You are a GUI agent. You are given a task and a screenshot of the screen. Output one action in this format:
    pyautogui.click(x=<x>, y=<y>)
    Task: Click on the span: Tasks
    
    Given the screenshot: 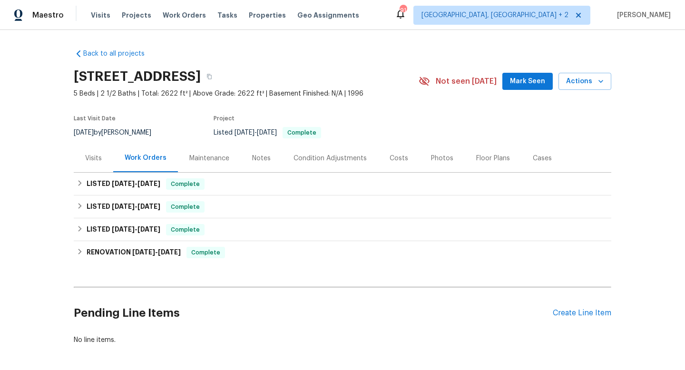 What is the action you would take?
    pyautogui.click(x=227, y=15)
    